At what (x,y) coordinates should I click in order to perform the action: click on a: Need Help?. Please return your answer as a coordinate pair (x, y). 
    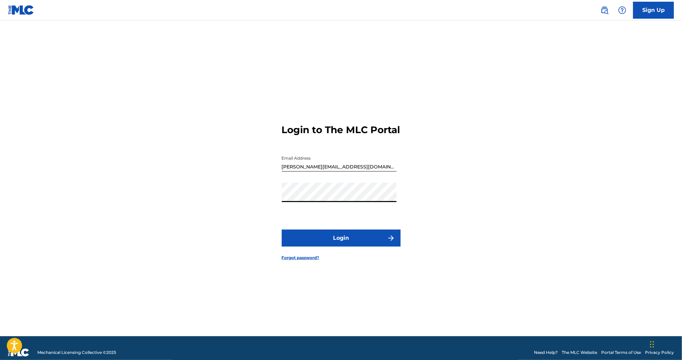
    Looking at the image, I should click on (546, 352).